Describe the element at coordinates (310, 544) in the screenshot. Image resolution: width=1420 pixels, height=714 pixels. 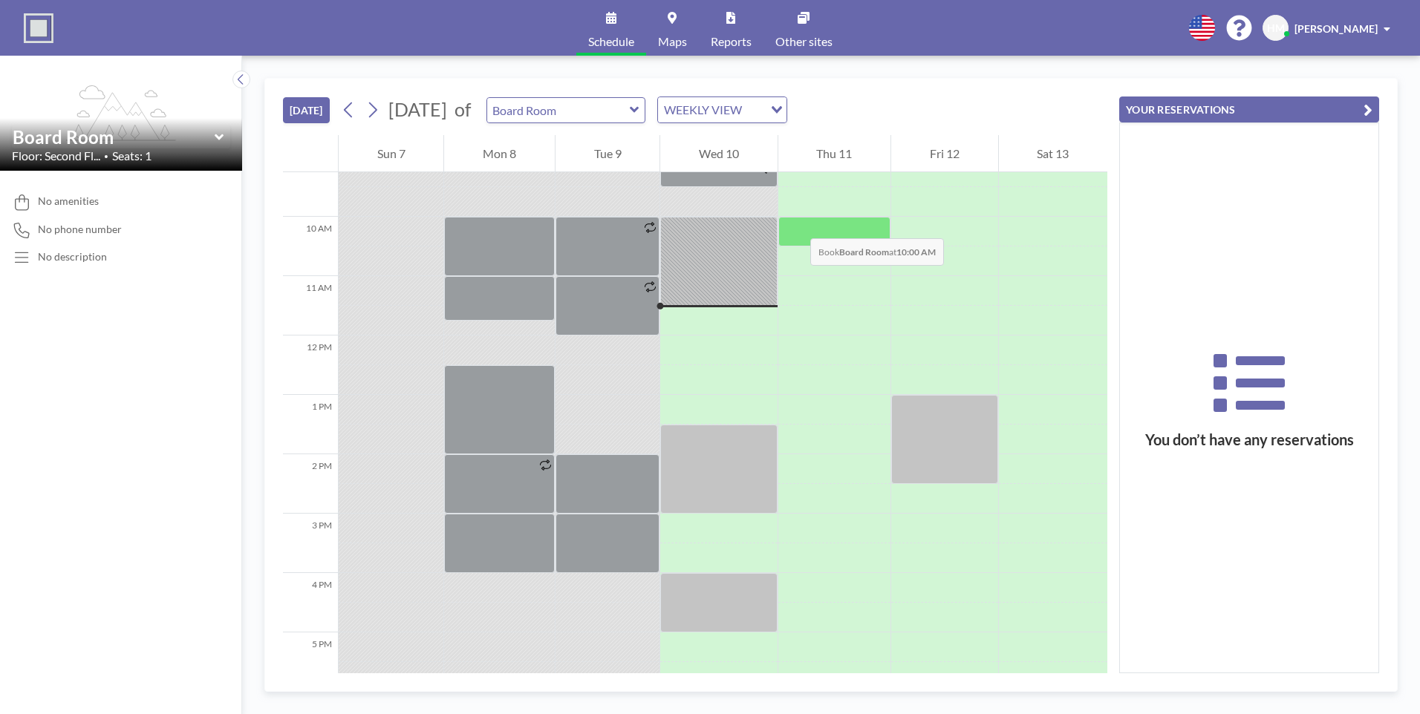
I see `div: 3 PM` at that location.